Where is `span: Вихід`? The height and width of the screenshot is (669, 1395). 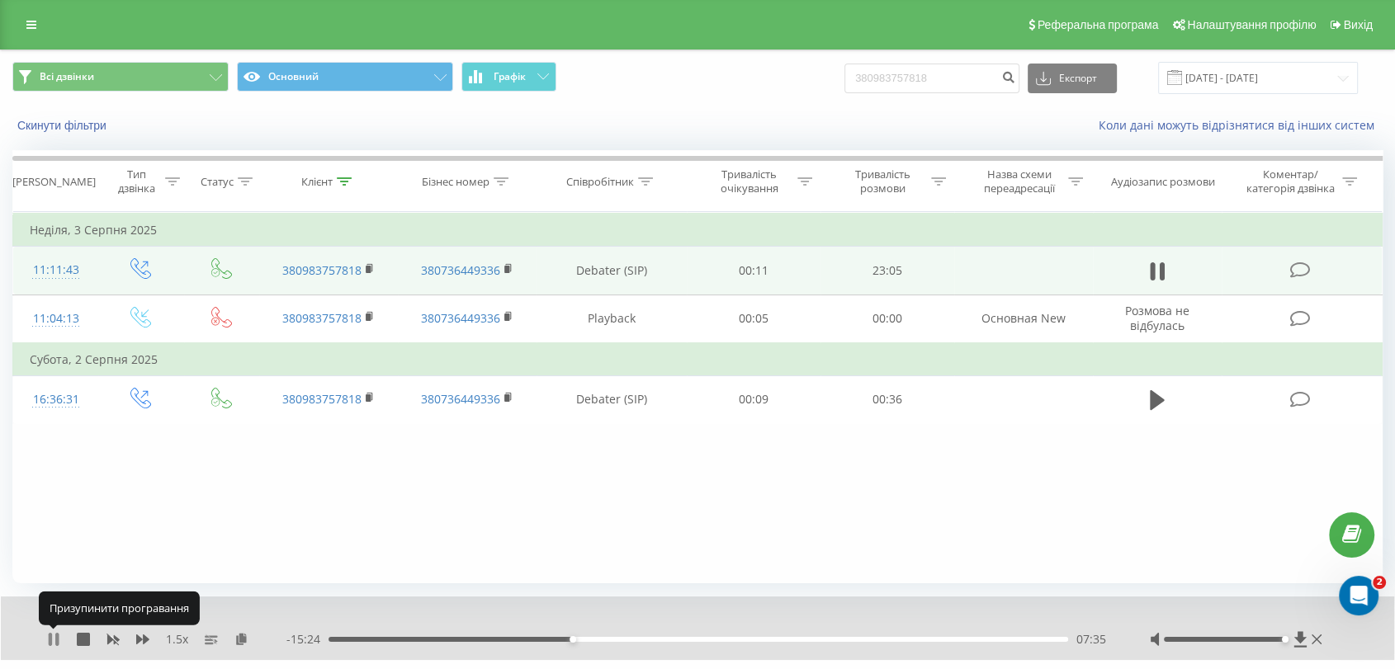
span: Вихід is located at coordinates (1358, 25).